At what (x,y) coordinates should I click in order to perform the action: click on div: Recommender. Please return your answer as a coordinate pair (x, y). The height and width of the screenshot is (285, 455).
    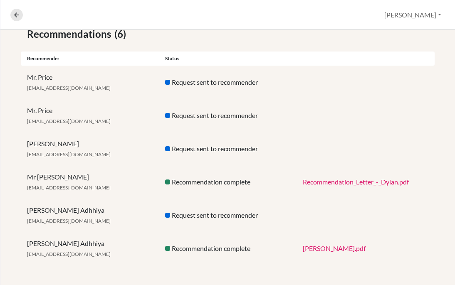
    Looking at the image, I should click on (90, 59).